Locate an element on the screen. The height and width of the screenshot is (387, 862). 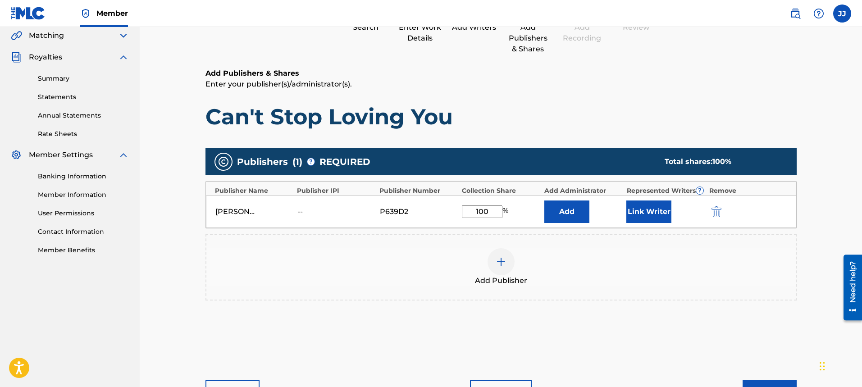
div: Drag is located at coordinates (822, 366).